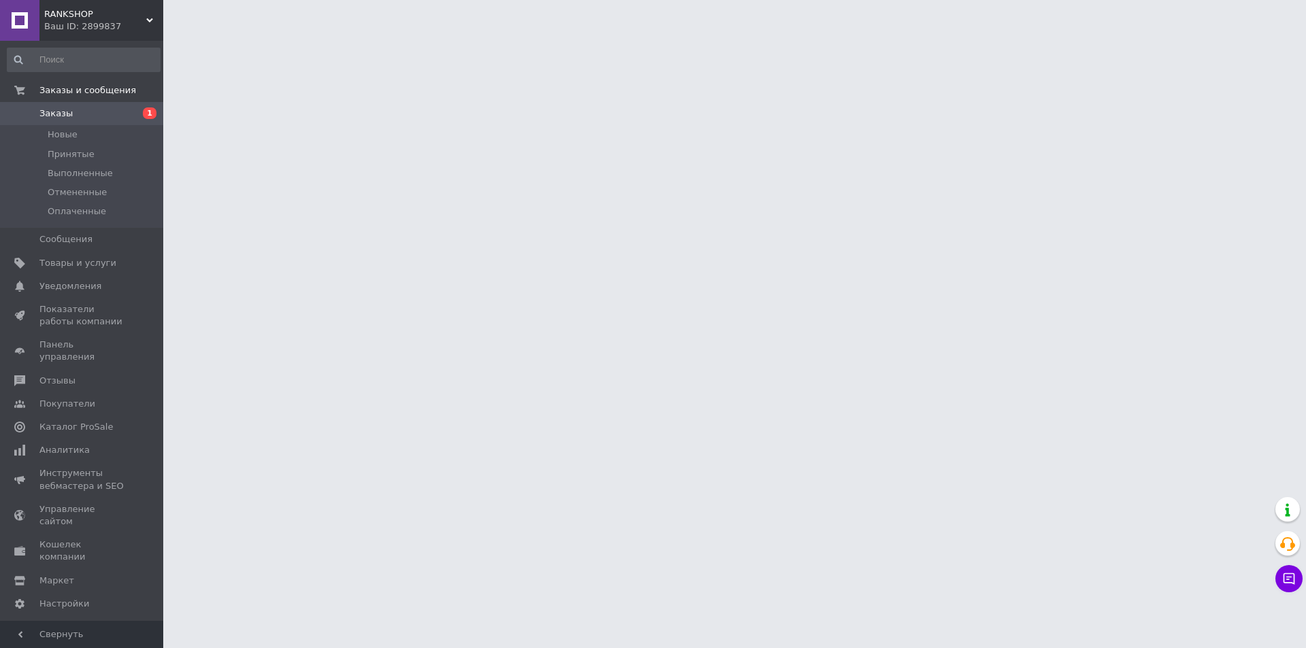  I want to click on span: Отзывы, so click(57, 381).